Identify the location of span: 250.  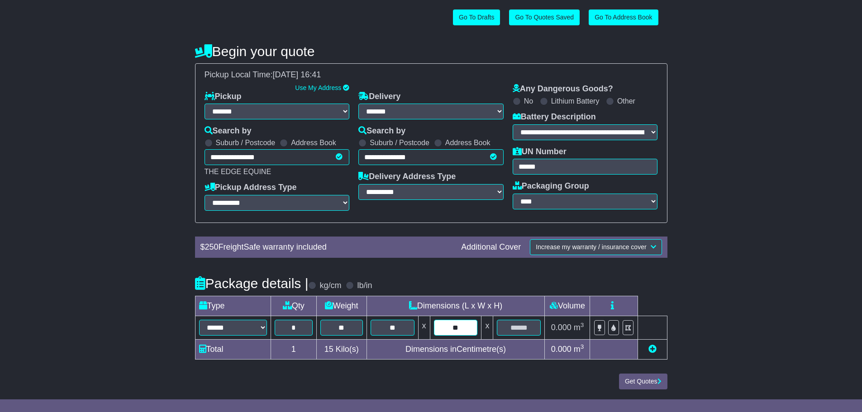
(212, 247).